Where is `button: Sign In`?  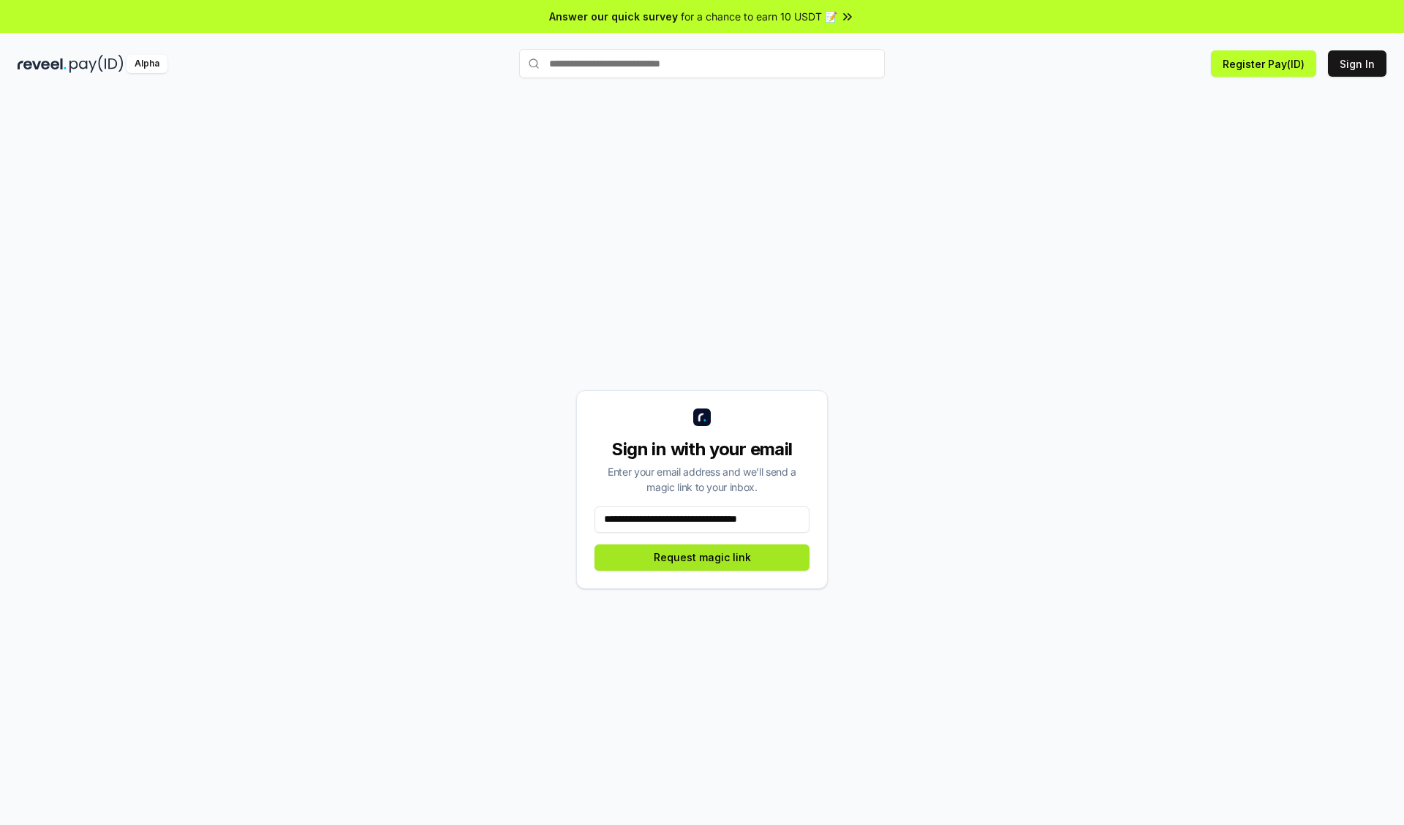 button: Sign In is located at coordinates (1357, 64).